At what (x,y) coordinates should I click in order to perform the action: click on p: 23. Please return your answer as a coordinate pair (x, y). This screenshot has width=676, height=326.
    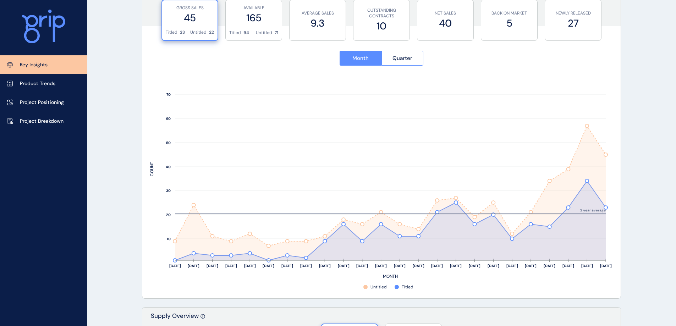
    Looking at the image, I should click on (182, 32).